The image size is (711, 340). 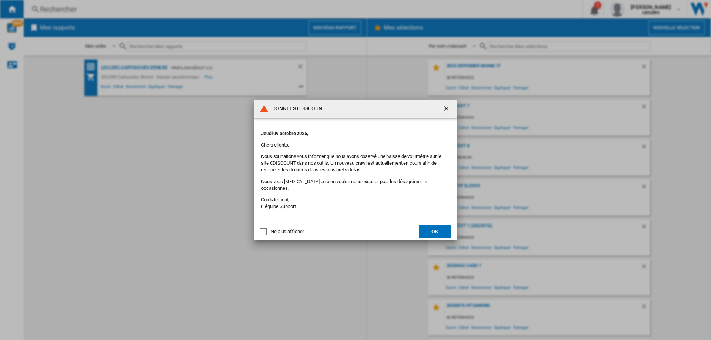 I want to click on strong: Jeudi 09 octobre 2025,, so click(x=285, y=133).